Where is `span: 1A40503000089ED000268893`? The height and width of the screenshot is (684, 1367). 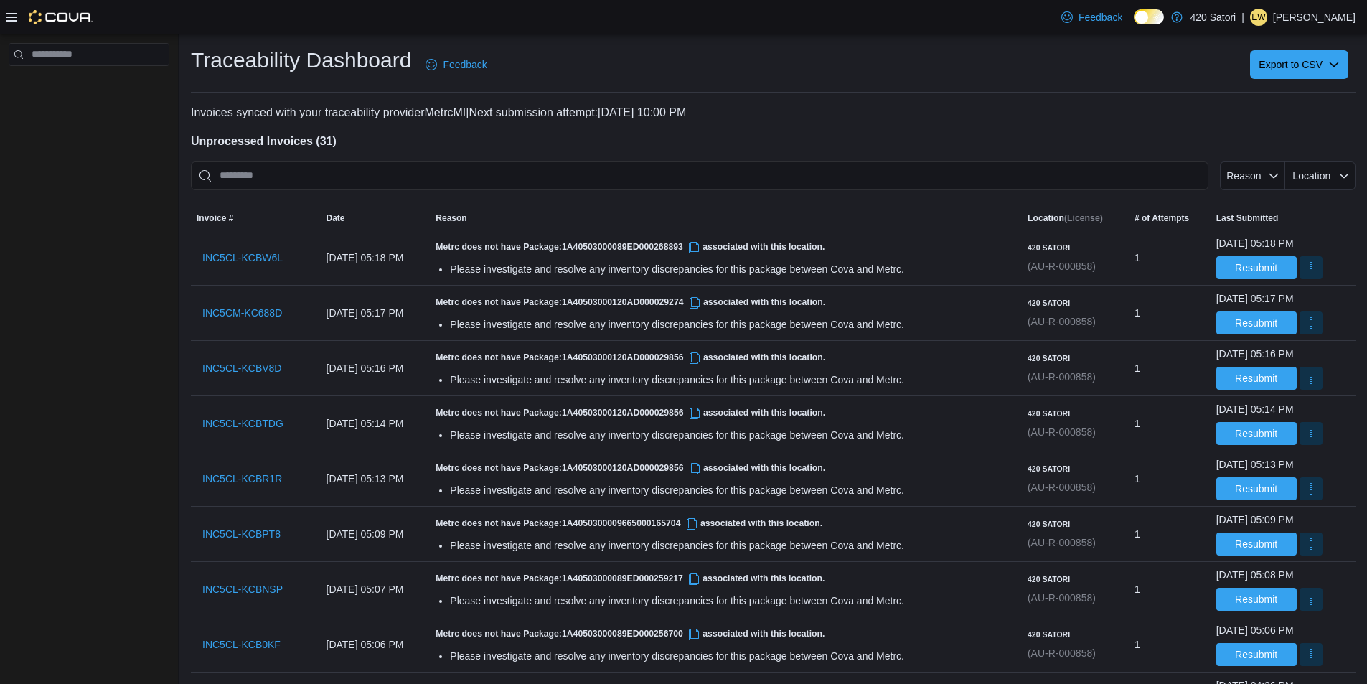
span: 1A40503000089ED000268893 is located at coordinates (632, 247).